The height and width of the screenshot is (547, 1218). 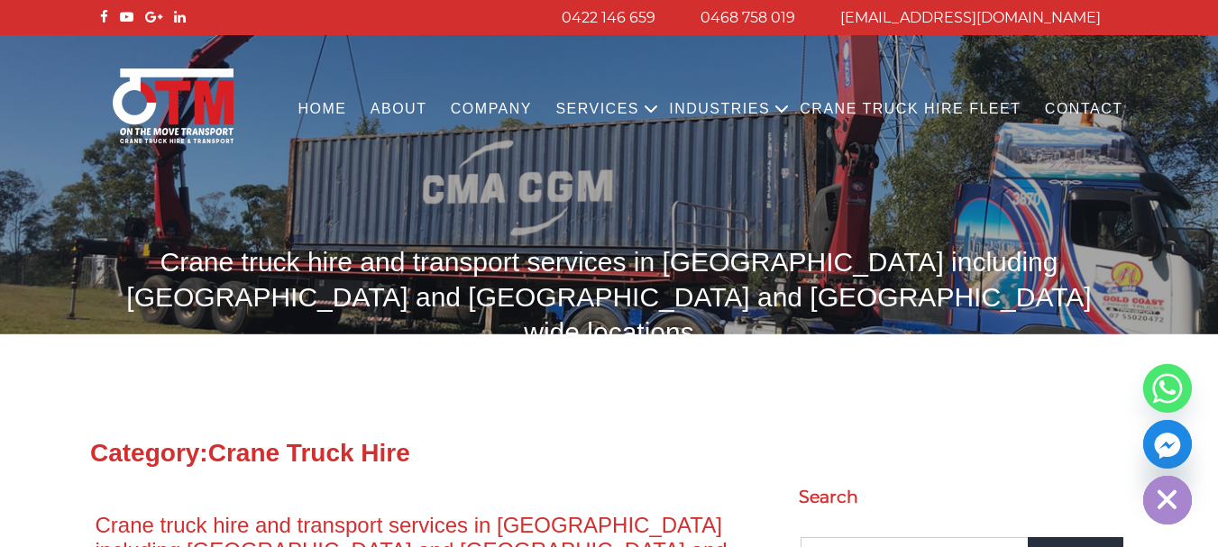 I want to click on img: Otmtransport, so click(x=173, y=105).